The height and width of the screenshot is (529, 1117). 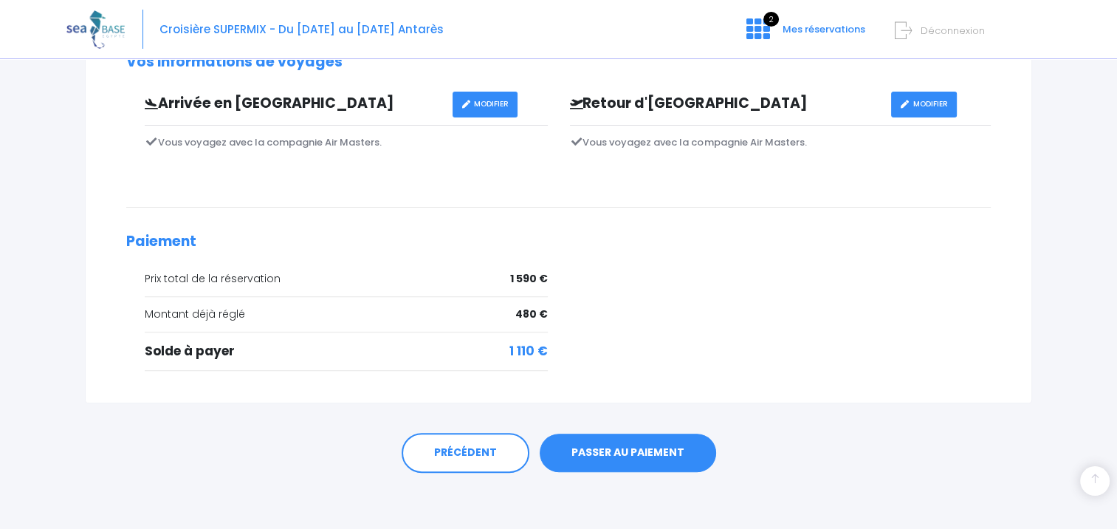 I want to click on span: Déconnexion, so click(x=952, y=30).